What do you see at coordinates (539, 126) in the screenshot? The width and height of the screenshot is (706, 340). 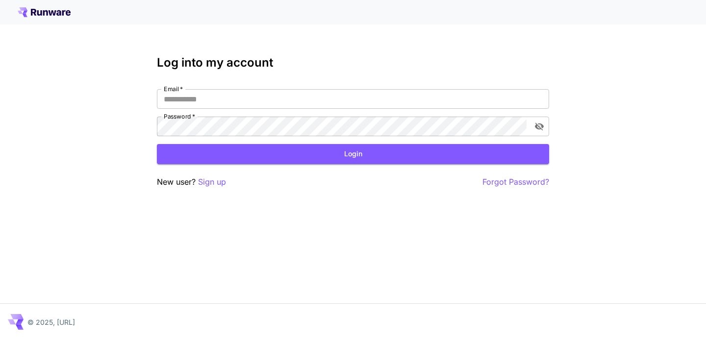 I see `button: toggle password visibility` at bounding box center [539, 126].